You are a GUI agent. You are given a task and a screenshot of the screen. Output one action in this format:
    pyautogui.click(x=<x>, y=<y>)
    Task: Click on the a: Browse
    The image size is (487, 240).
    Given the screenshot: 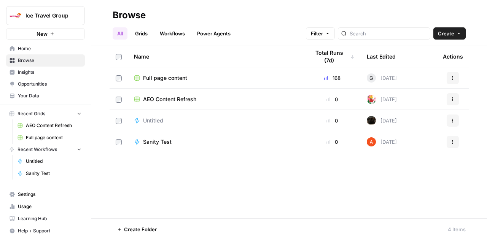 What is the action you would take?
    pyautogui.click(x=45, y=60)
    